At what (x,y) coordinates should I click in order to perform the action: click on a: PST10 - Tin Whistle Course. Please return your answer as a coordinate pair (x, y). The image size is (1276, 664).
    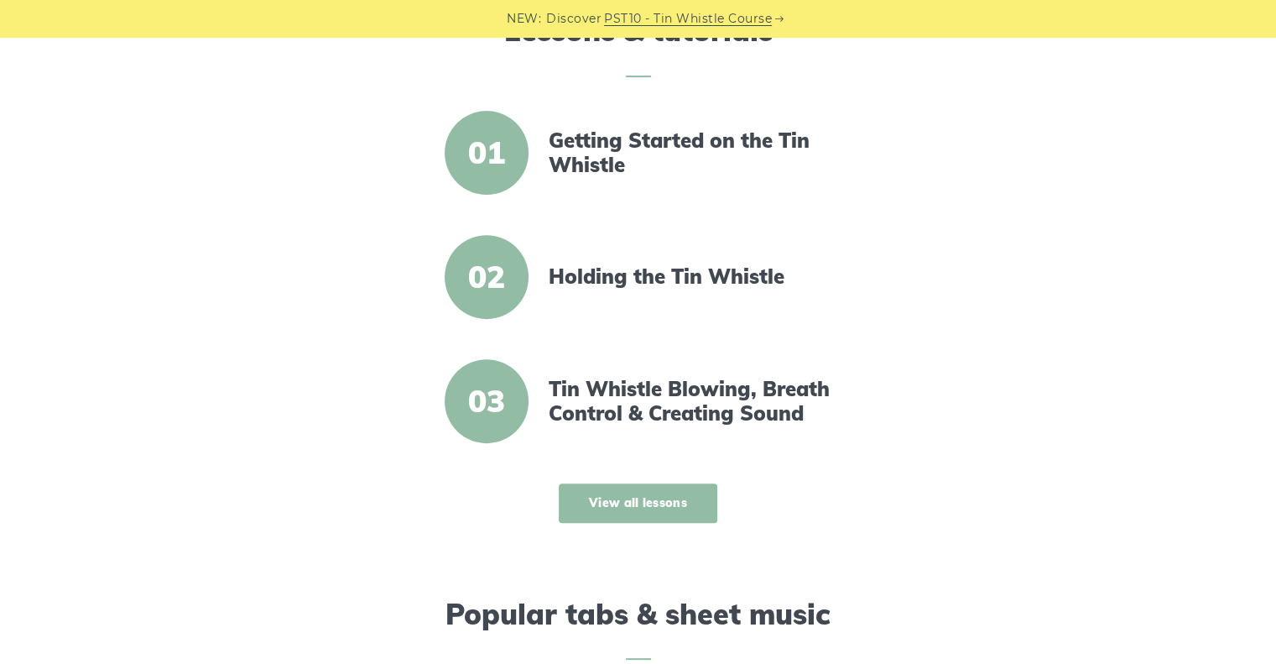
    Looking at the image, I should click on (688, 18).